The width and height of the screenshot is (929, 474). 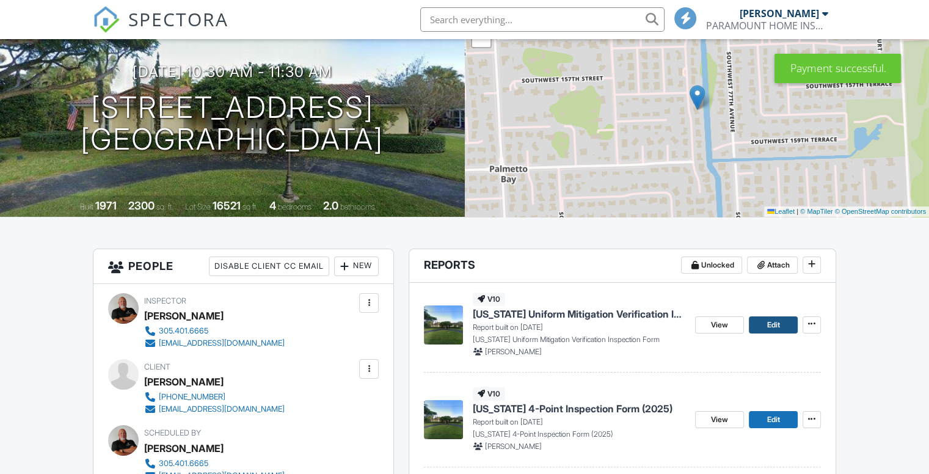 I want to click on input: Search everything..., so click(x=542, y=20).